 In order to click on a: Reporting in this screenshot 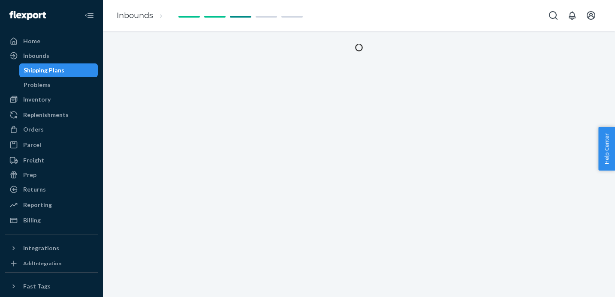, I will do `click(51, 205)`.